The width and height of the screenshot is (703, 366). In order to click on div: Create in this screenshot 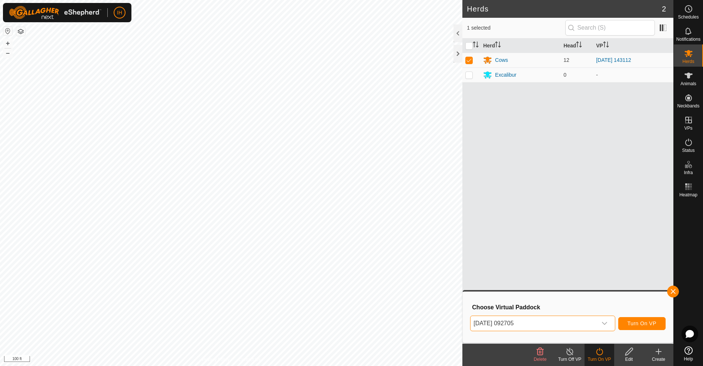, I will do `click(659, 359)`.